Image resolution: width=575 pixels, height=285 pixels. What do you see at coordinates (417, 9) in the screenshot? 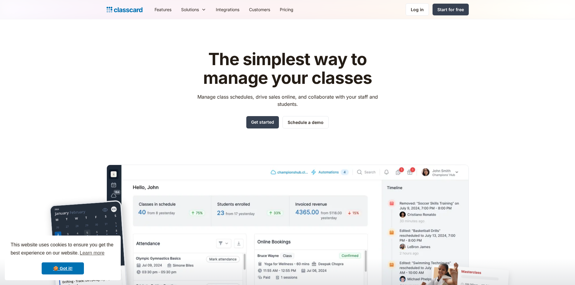
I see `a: Log in` at bounding box center [417, 9].